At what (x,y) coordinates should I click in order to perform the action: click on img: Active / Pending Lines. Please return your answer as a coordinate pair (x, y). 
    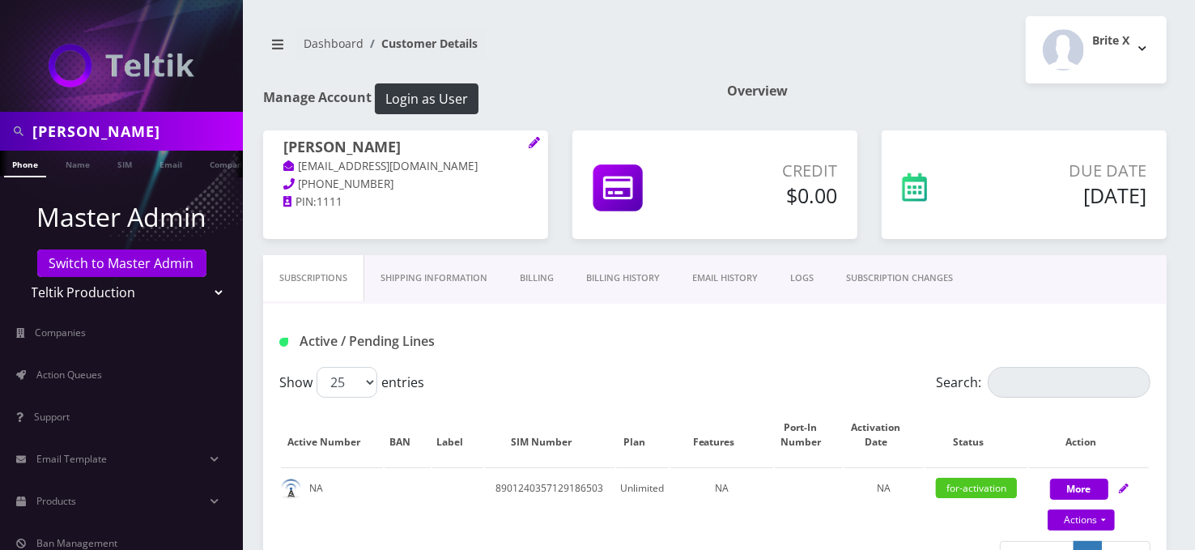
    Looking at the image, I should click on (283, 342).